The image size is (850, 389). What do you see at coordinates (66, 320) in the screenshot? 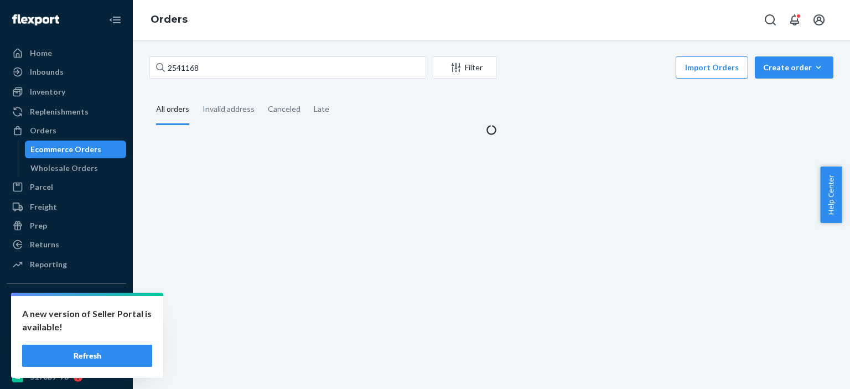
I see `a: f12898-4` at bounding box center [66, 320].